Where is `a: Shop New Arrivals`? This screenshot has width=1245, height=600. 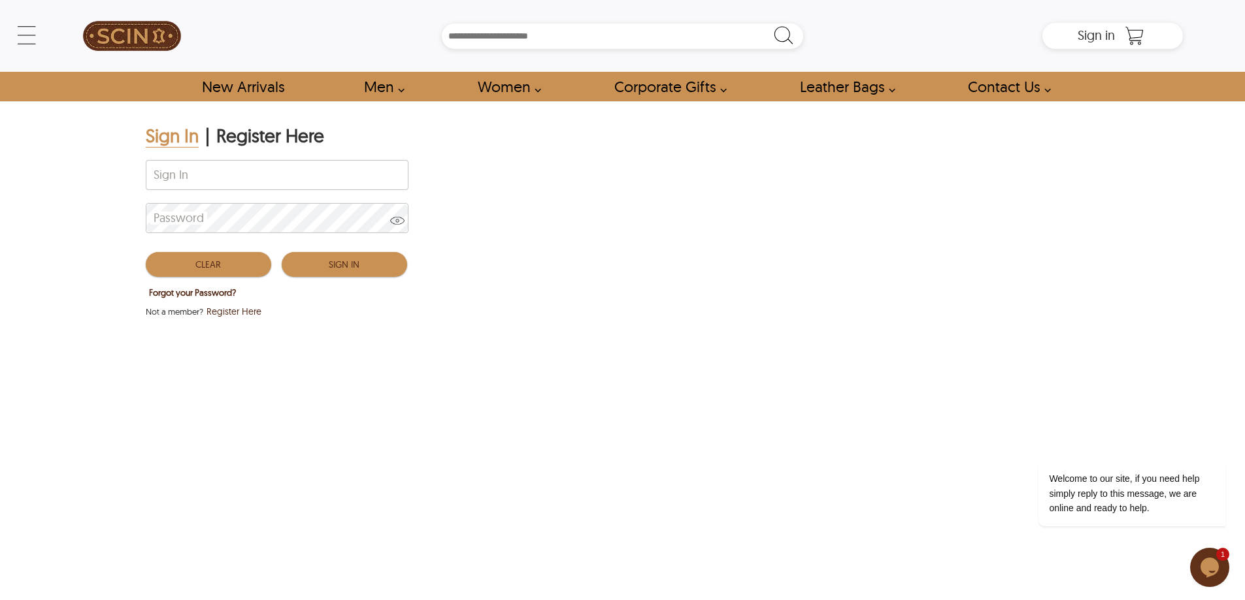 a: Shop New Arrivals is located at coordinates (242, 86).